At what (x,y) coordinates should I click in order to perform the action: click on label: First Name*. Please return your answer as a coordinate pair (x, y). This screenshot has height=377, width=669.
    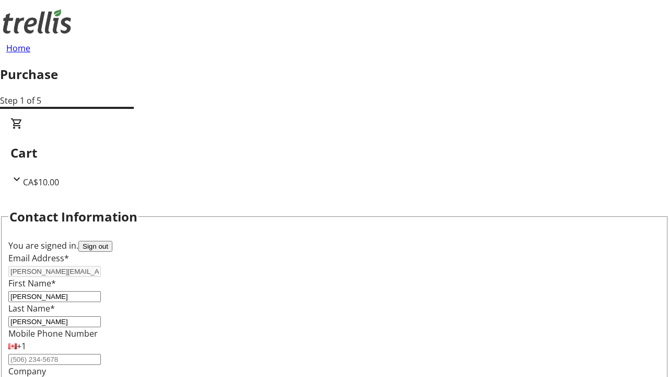
    Looking at the image, I should click on (32, 283).